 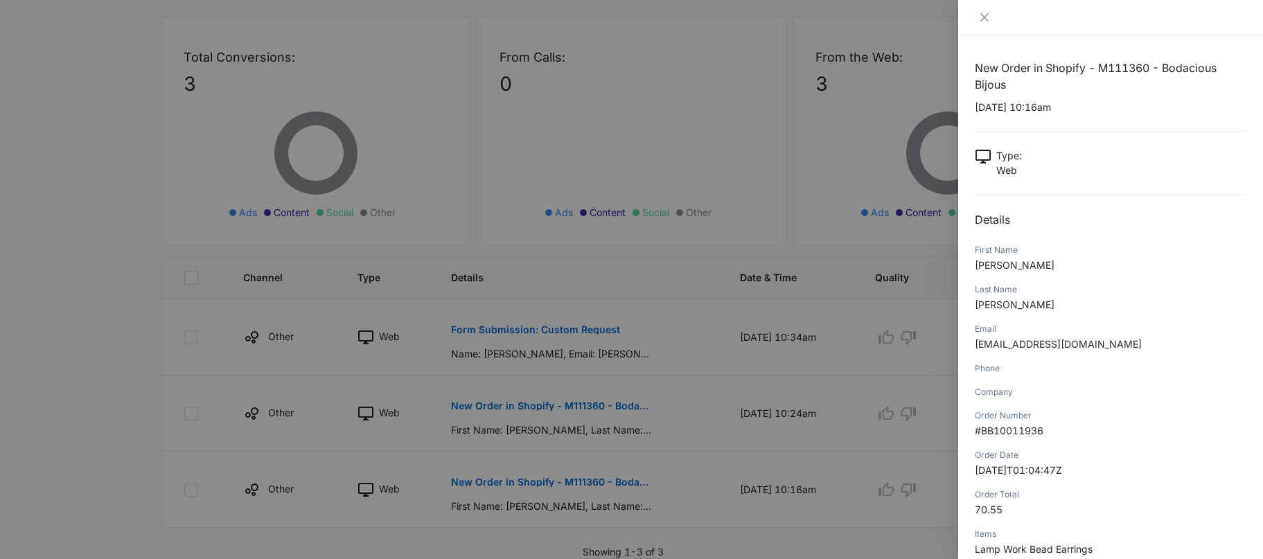 What do you see at coordinates (1009, 170) in the screenshot?
I see `p: Web` at bounding box center [1009, 170].